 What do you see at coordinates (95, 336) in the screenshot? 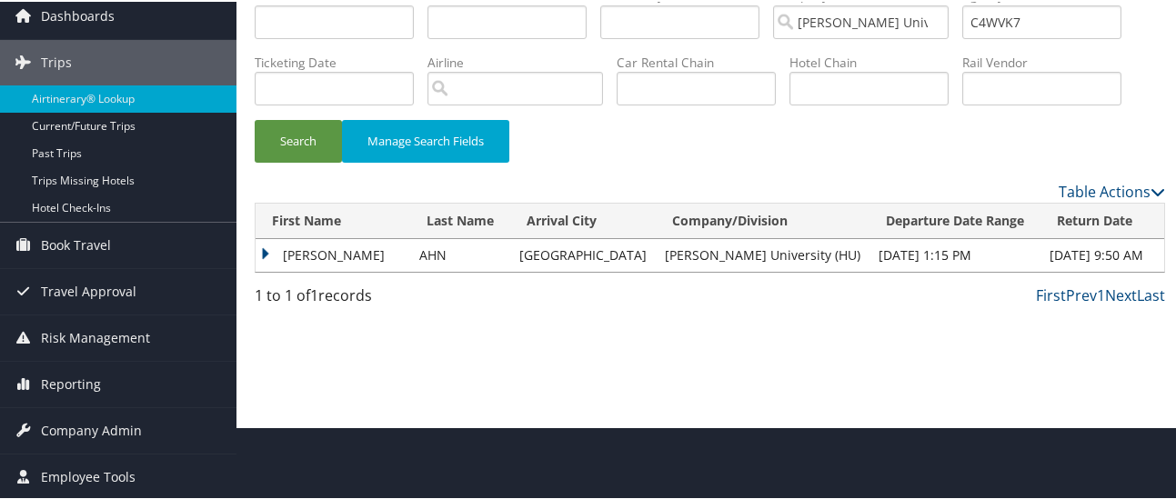
I see `span: Risk Management` at bounding box center [95, 336].